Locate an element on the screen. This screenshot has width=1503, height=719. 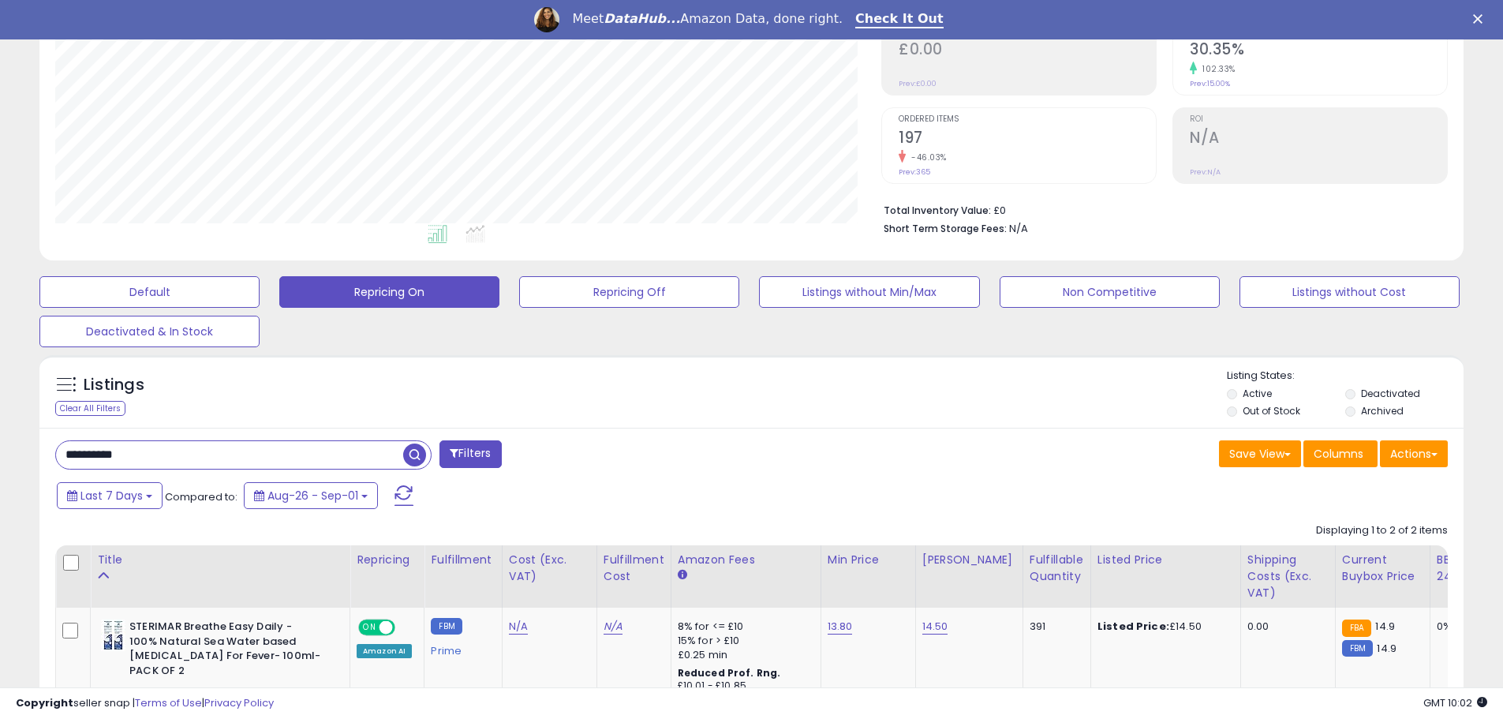
div: Fulfillable Quantity is located at coordinates (1056, 568).